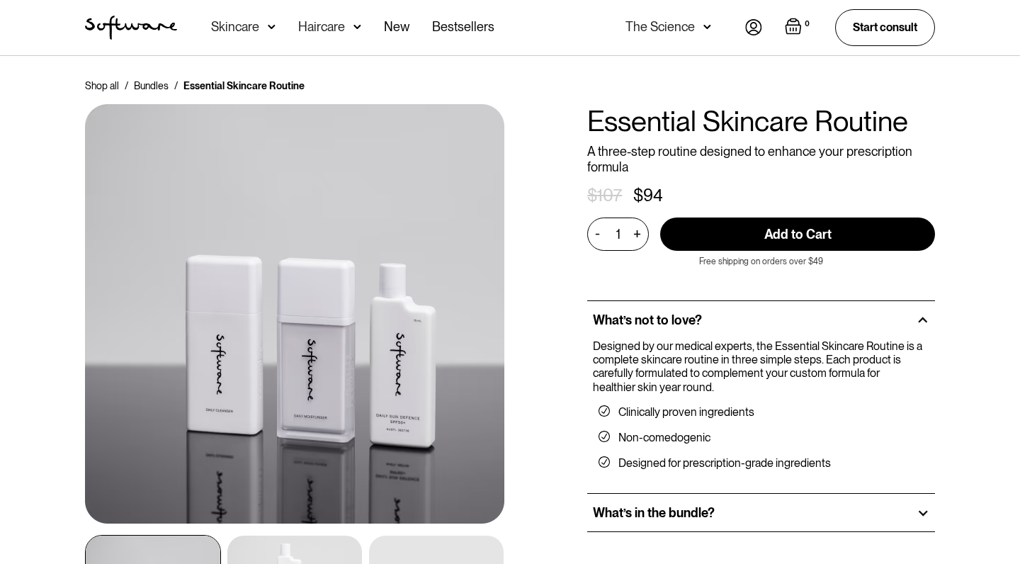  I want to click on a: Open empty cart, so click(799, 28).